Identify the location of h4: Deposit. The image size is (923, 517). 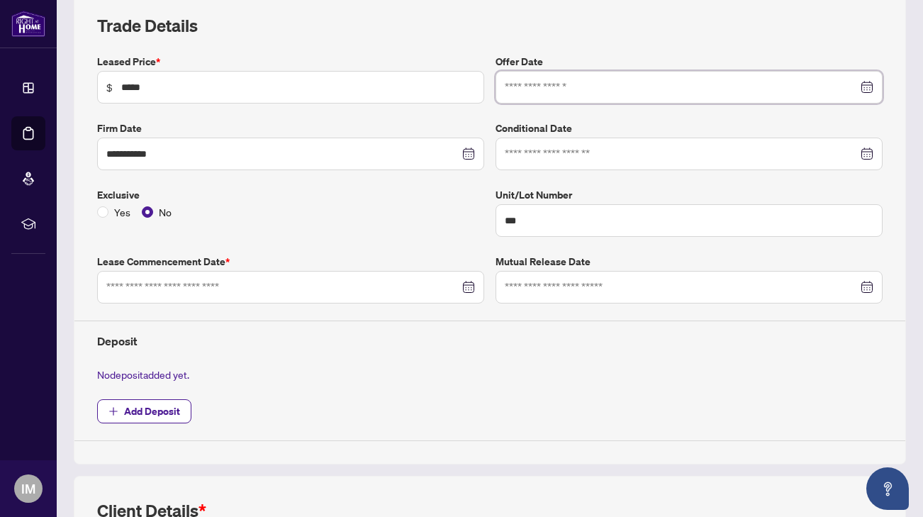
(490, 341).